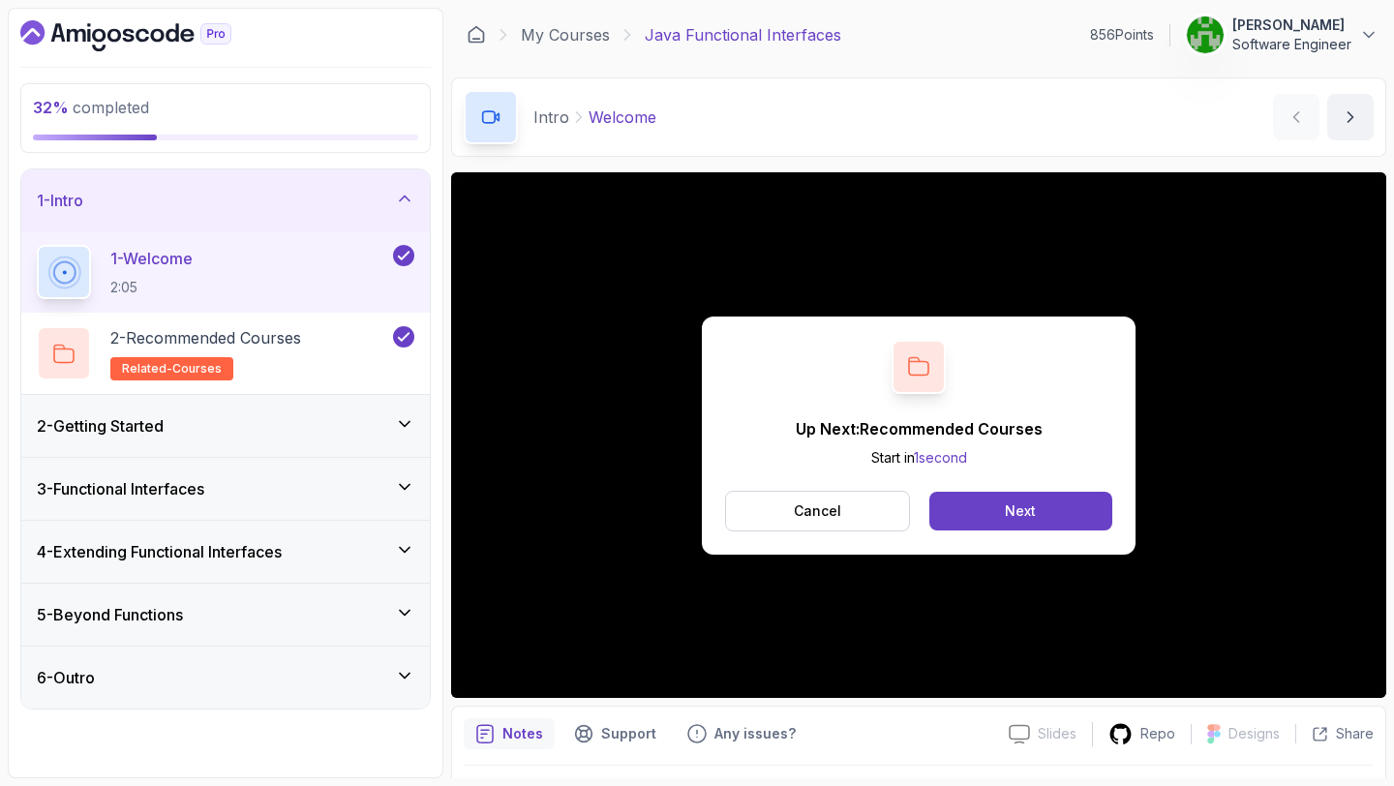  What do you see at coordinates (100, 426) in the screenshot?
I see `h3: 2 - Getting Started` at bounding box center [100, 426].